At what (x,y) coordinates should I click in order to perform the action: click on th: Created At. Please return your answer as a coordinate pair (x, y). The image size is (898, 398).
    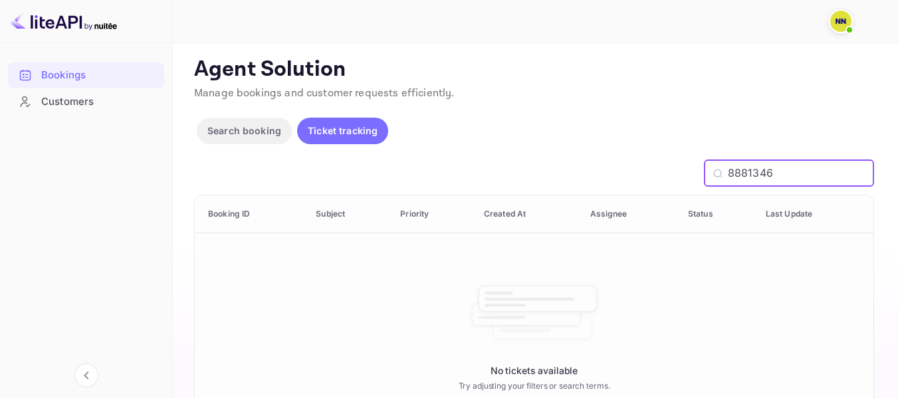
    Looking at the image, I should click on (526, 214).